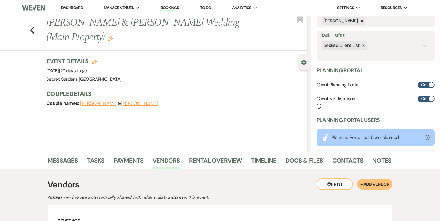  What do you see at coordinates (304, 163) in the screenshot?
I see `a: Docs & Files` at bounding box center [304, 163].